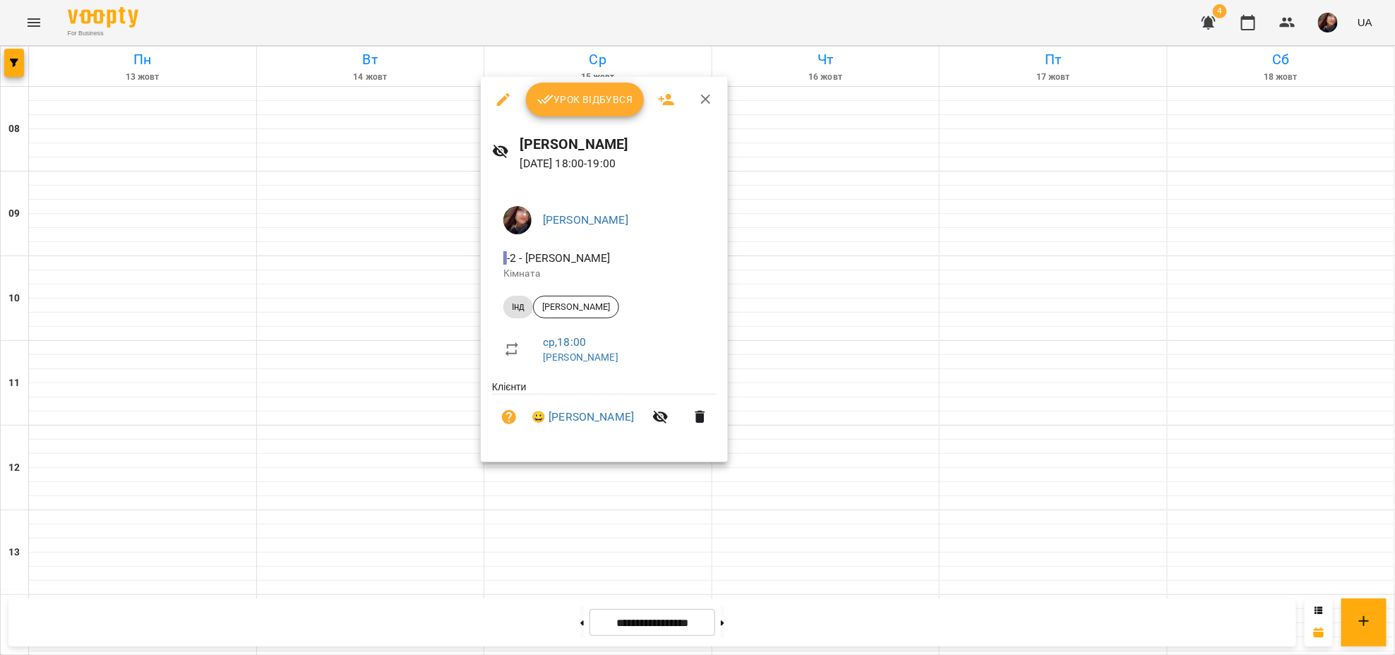 This screenshot has width=1395, height=655. I want to click on button: Урок відбувся, so click(585, 100).